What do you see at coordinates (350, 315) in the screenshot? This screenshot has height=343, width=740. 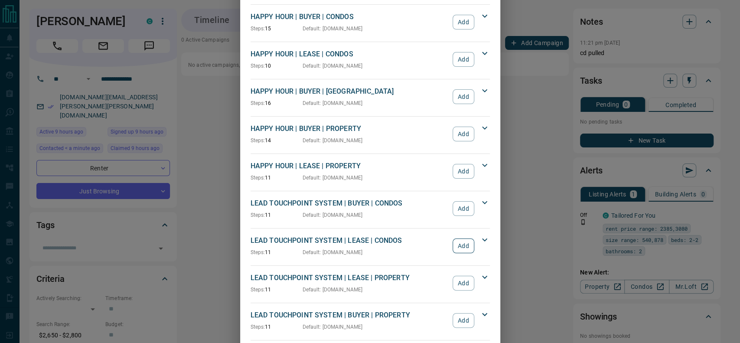 I see `p: LEAD TOUCHPOINT SYSTEM | BUYER | PROPERTY` at bounding box center [350, 315].